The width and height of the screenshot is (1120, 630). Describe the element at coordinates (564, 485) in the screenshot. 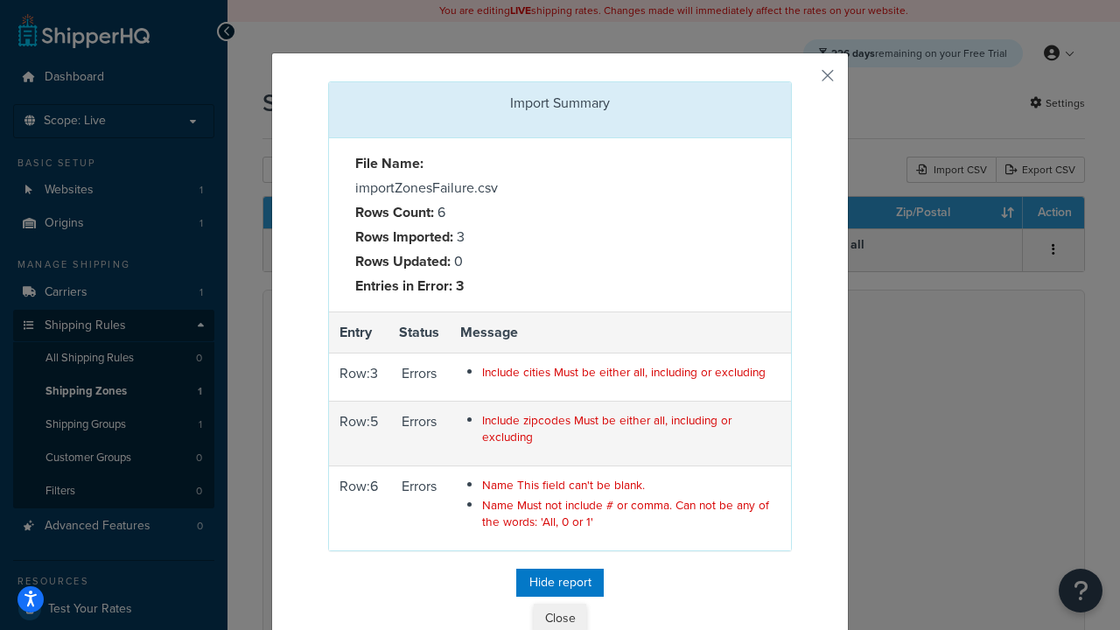

I see `span: Name This field can't be blank.` at that location.